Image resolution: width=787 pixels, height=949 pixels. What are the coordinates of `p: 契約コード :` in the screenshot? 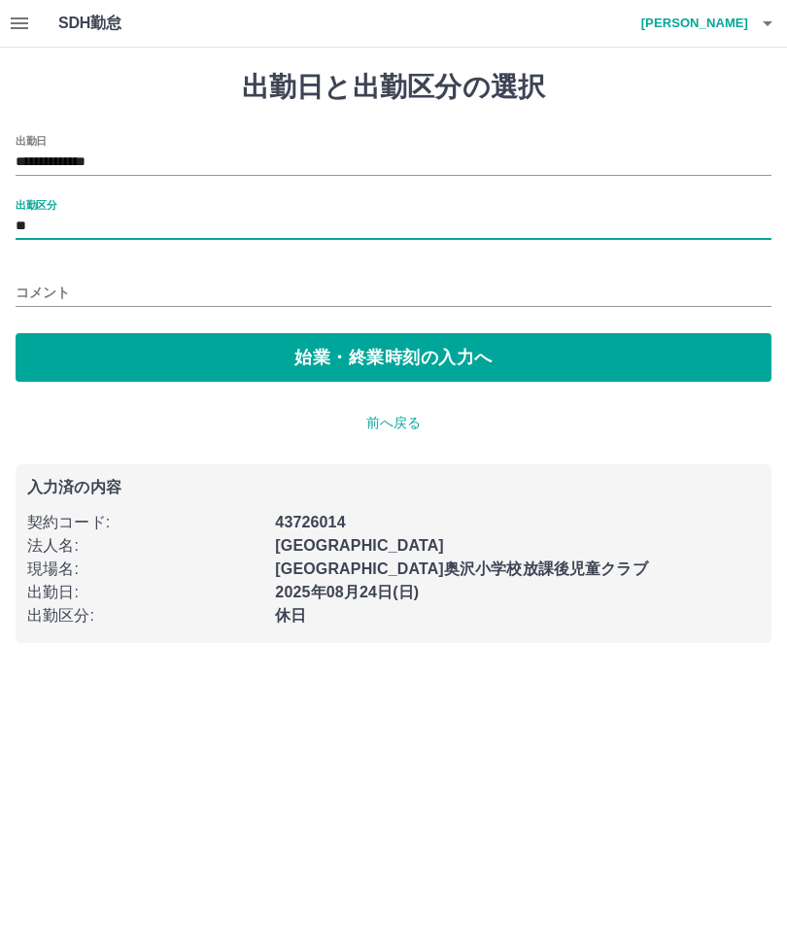 It's located at (145, 523).